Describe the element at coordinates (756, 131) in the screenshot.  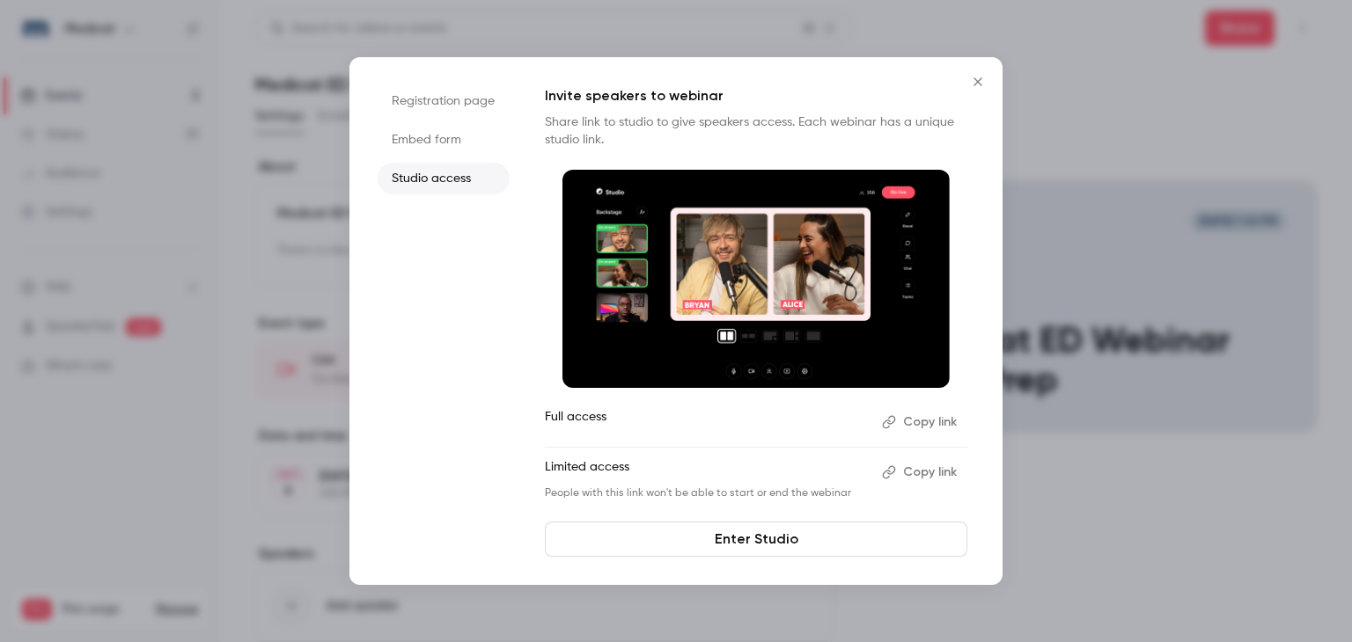
I see `p: Share link to studio to give speakers access. Each webinar has a unique studio link.` at that location.